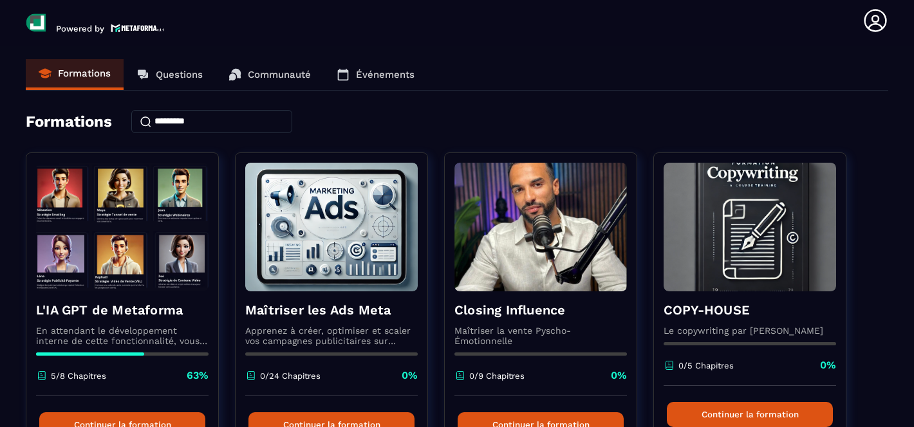 The width and height of the screenshot is (914, 427). What do you see at coordinates (122, 336) in the screenshot?
I see `p: En attendant le développement interne de cette fonctionnalité, vous pouvez déjà l’utiliser avec C...` at bounding box center [122, 336].